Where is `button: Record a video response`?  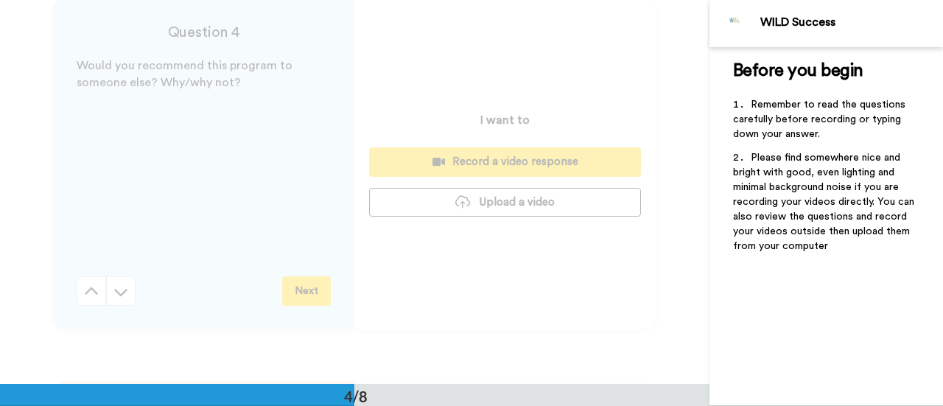
button: Record a video response is located at coordinates (505, 161).